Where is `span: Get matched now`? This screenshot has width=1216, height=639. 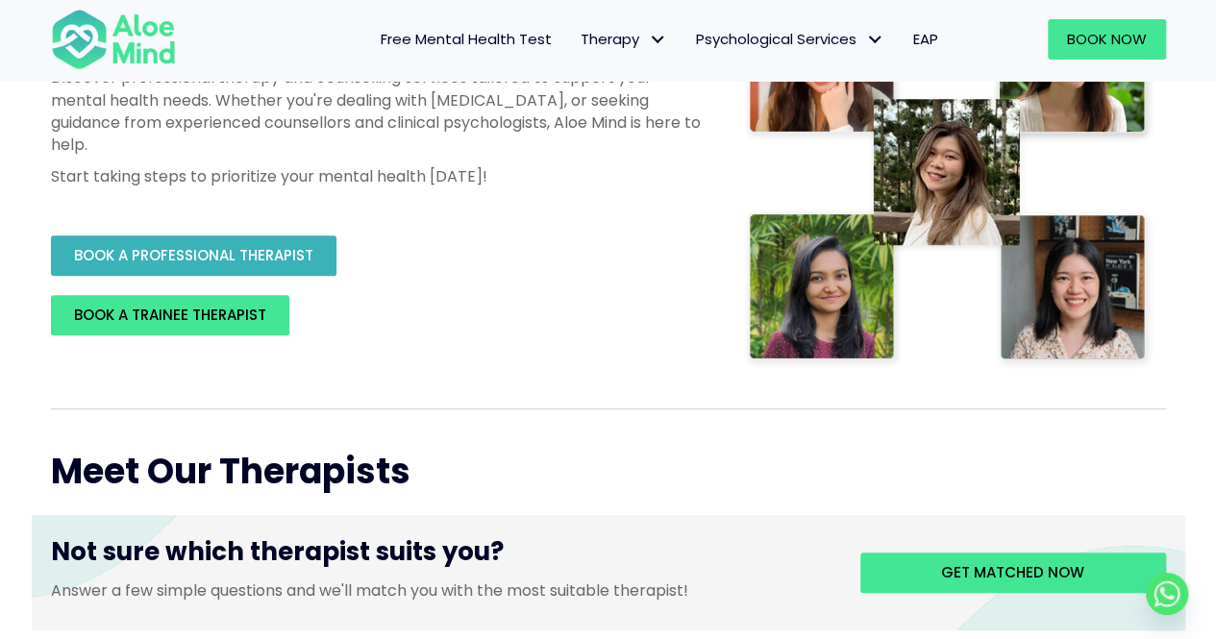
span: Get matched now is located at coordinates (1012, 572).